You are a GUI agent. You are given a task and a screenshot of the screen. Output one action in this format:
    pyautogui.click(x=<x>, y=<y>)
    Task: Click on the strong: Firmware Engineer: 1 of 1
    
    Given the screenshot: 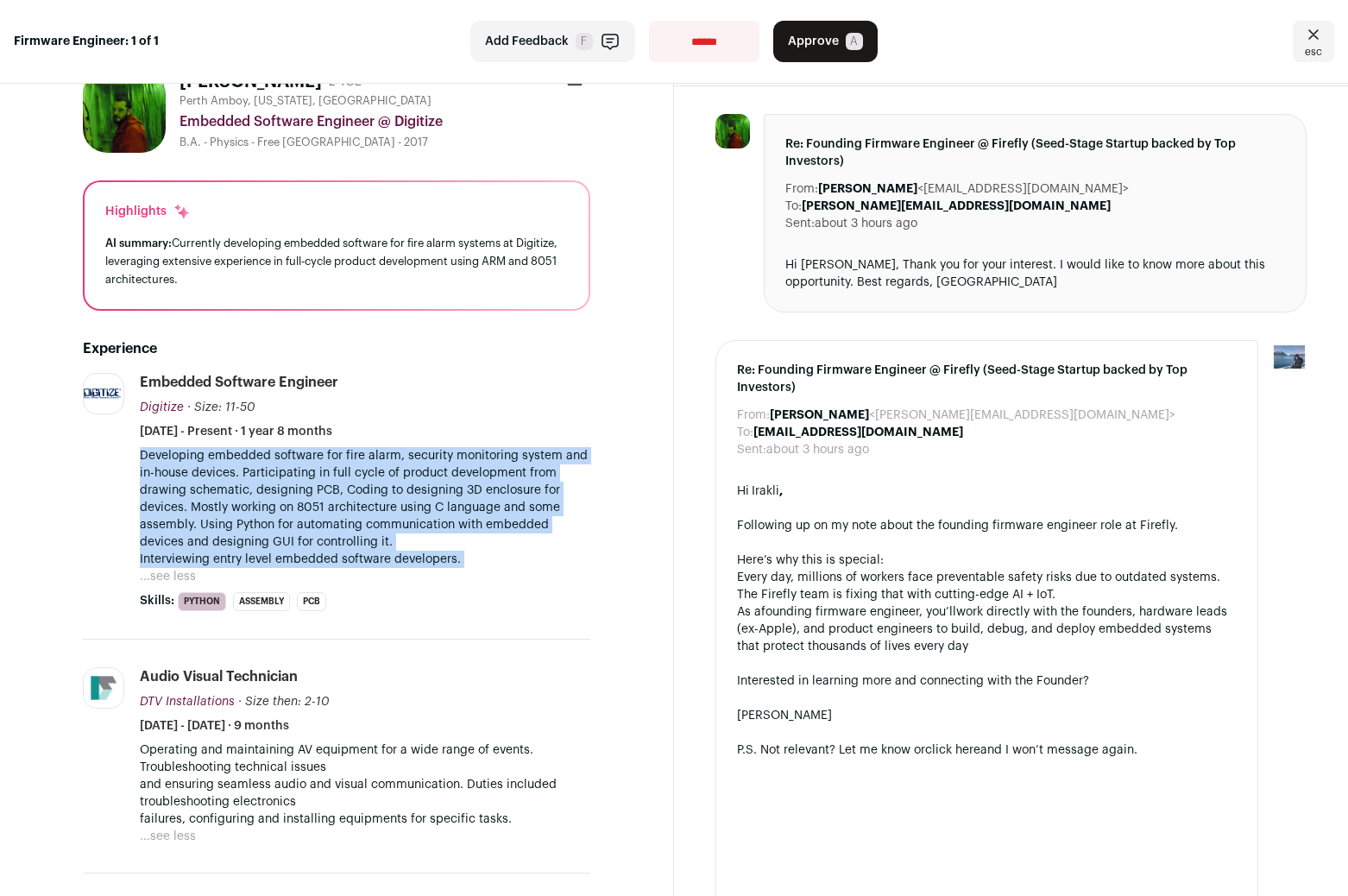 What is the action you would take?
    pyautogui.click(x=87, y=41)
    